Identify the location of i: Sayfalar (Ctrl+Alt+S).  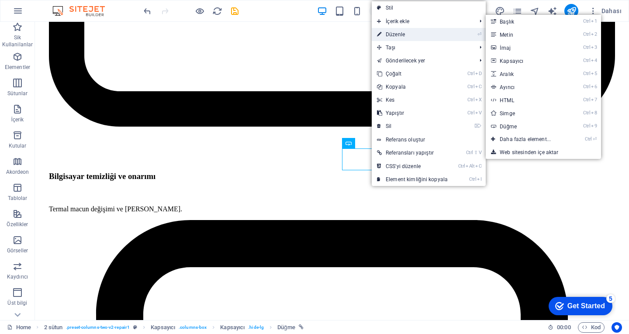
(517, 11).